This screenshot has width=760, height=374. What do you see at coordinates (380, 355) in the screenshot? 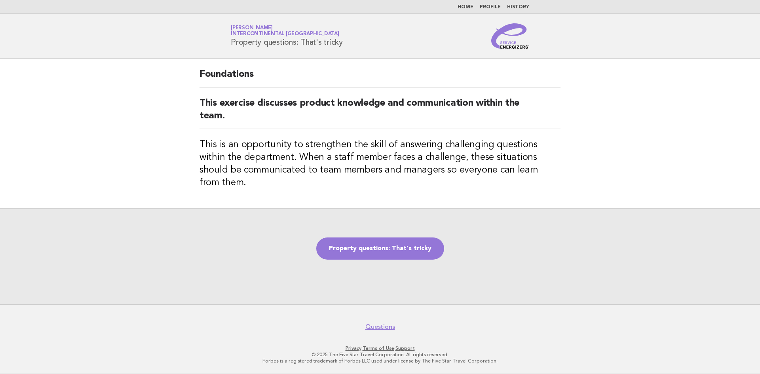
I see `p: © 2025 The Five Star Travel Corporation. All rights reserved.` at bounding box center [380, 355].